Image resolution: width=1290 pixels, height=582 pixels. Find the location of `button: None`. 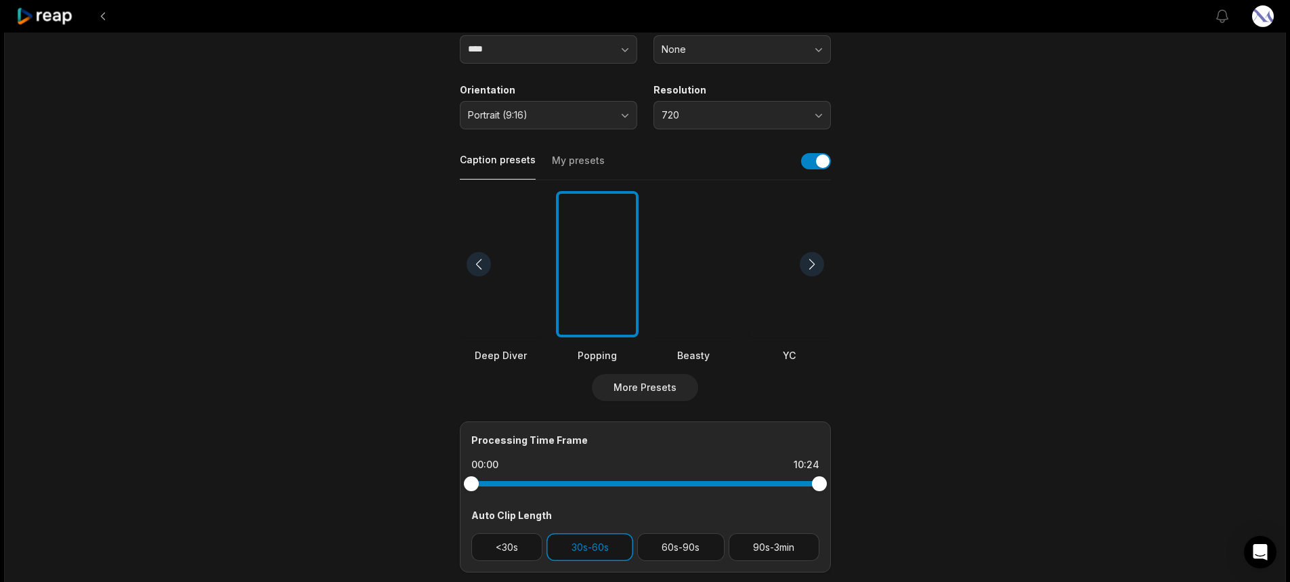

button: None is located at coordinates (742, 49).